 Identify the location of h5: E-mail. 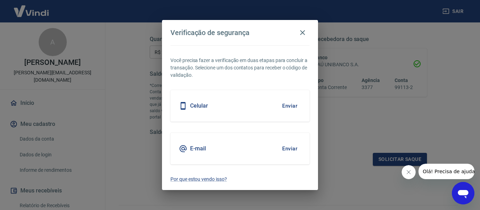
(198, 149).